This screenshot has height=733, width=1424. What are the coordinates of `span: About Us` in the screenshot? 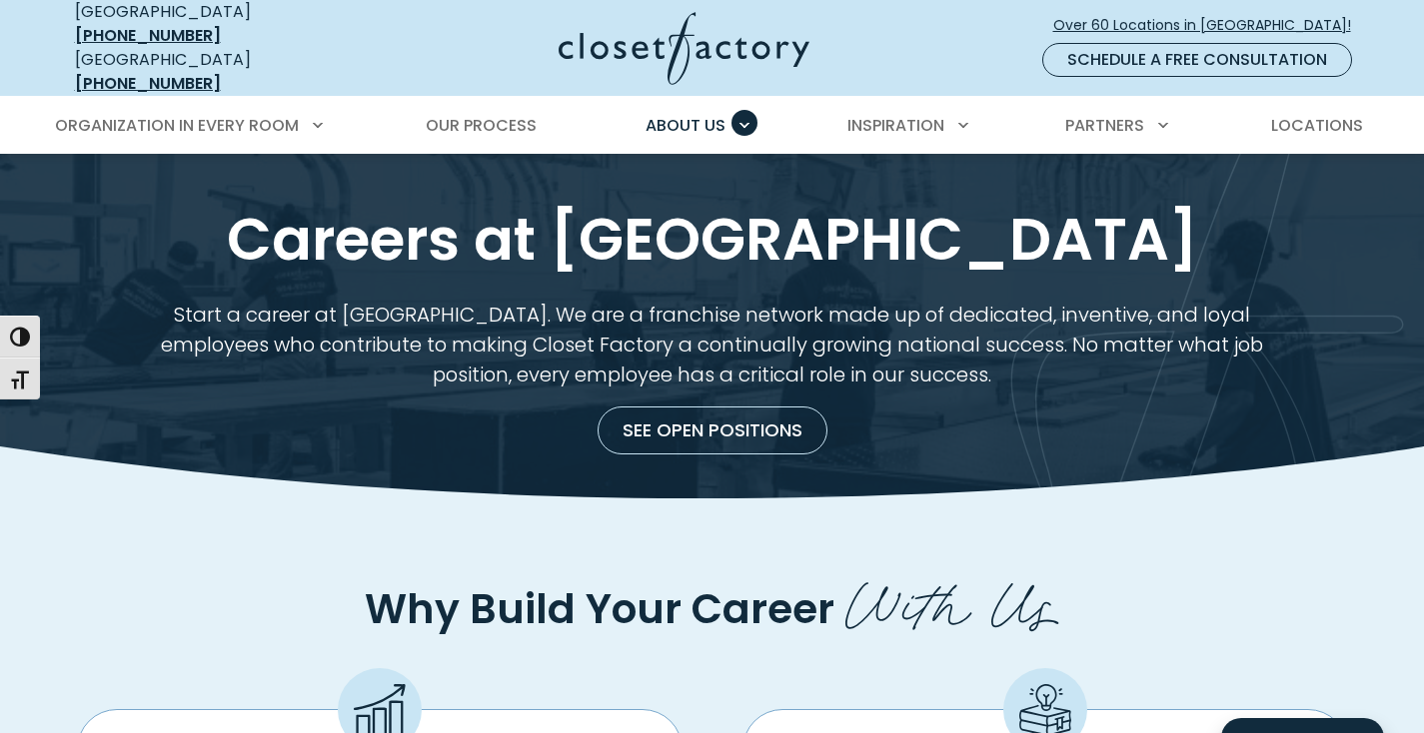 It's located at (685, 125).